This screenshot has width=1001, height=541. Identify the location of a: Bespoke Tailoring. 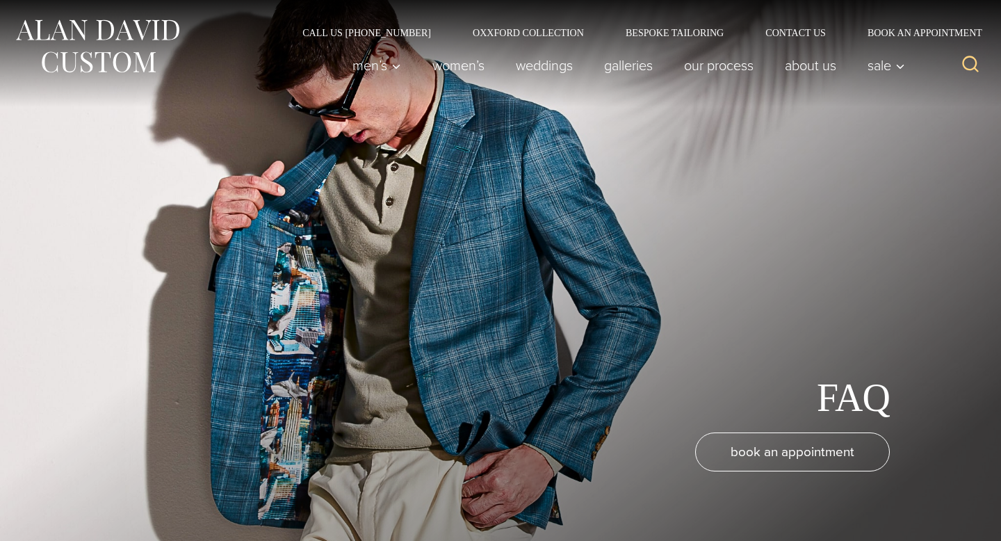
(674, 33).